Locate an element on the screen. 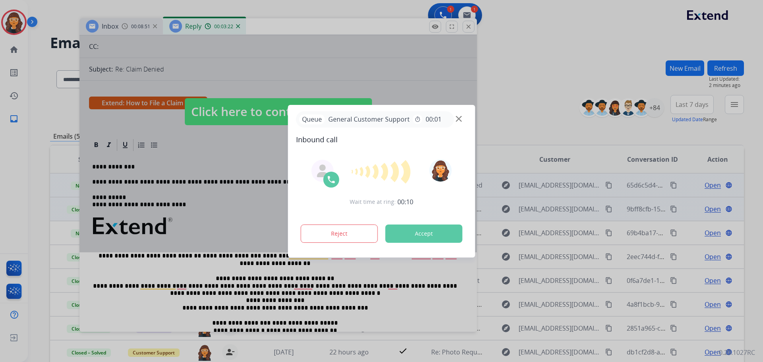 The height and width of the screenshot is (362, 763). span: Wait time at ring: is located at coordinates (373, 202).